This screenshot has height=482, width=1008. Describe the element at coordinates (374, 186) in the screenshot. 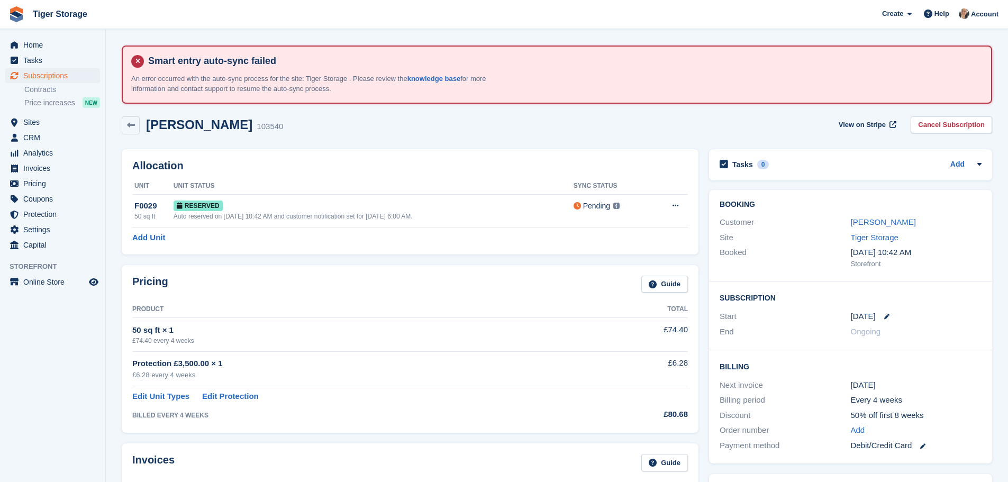

I see `th: Unit Status` at that location.